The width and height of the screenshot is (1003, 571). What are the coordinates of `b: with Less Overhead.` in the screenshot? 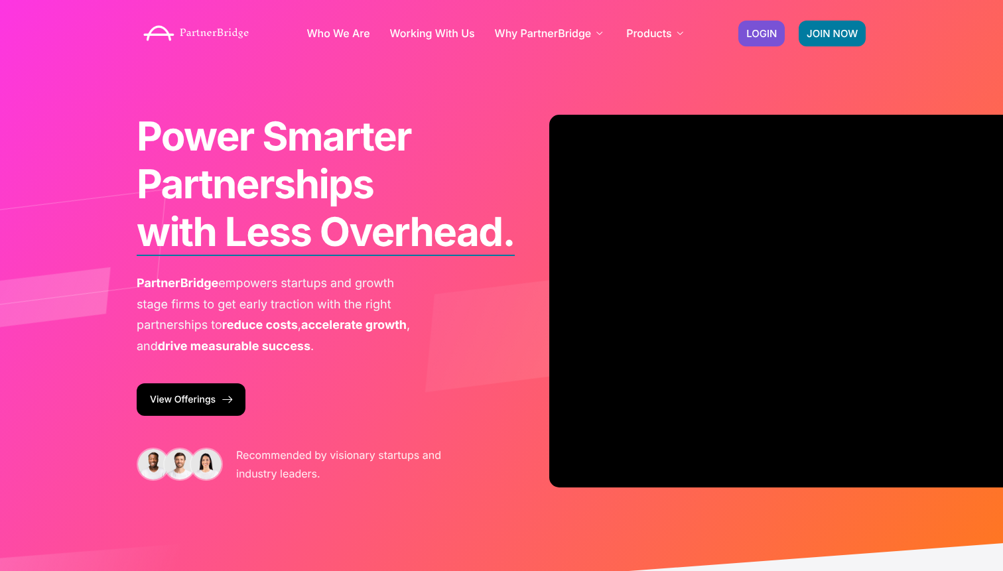 It's located at (326, 232).